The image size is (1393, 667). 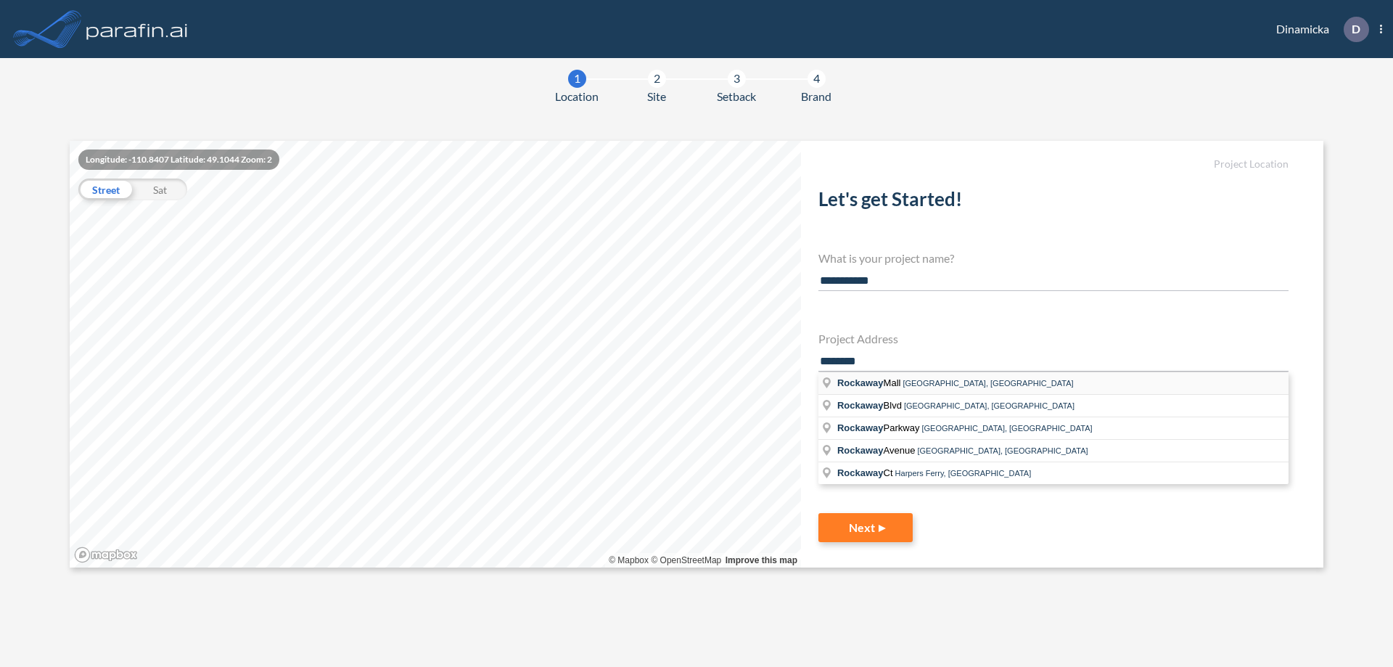 What do you see at coordinates (736, 78) in the screenshot?
I see `div: 3` at bounding box center [736, 78].